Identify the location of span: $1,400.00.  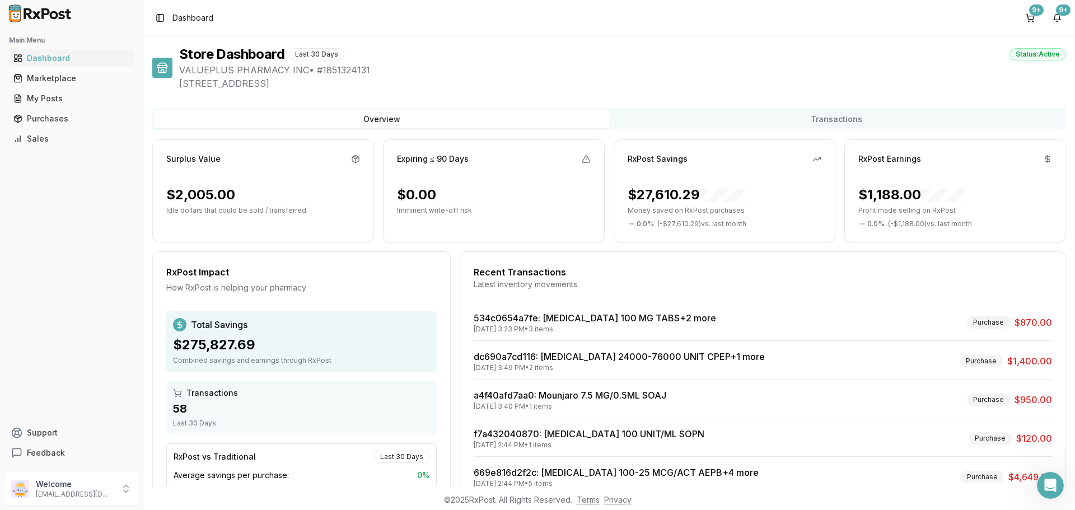
(1029, 361).